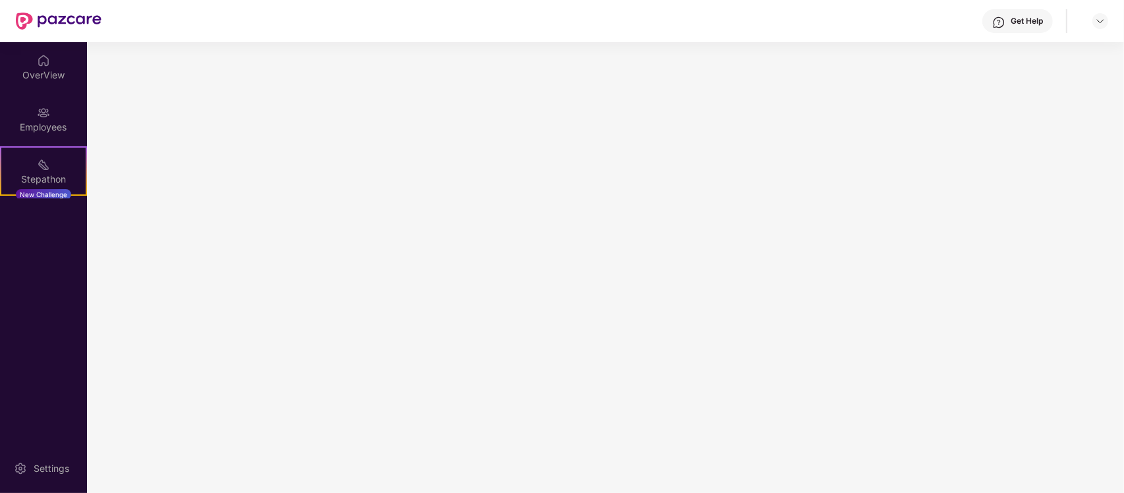 The image size is (1124, 493). I want to click on img: svg+xml;base64,PHN2ZyBpZD0iSGVscC0zMngzMiIgeG1sbnM9Imh0dHA6Ly93d3cudzMub3JnLzIwMDAvc3ZnIiB3aWR0aD..., so click(999, 22).